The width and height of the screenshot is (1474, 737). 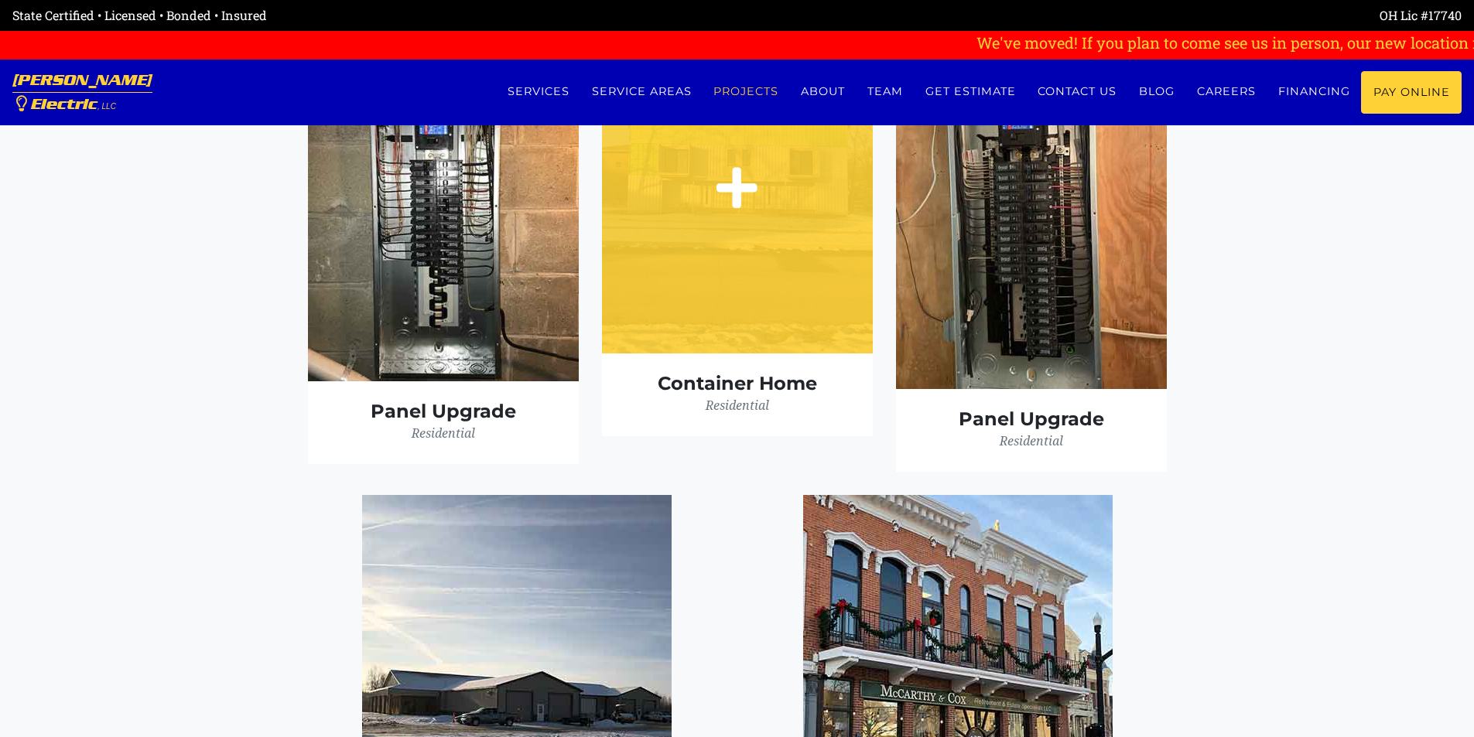 I want to click on h4: Container Home, so click(x=737, y=384).